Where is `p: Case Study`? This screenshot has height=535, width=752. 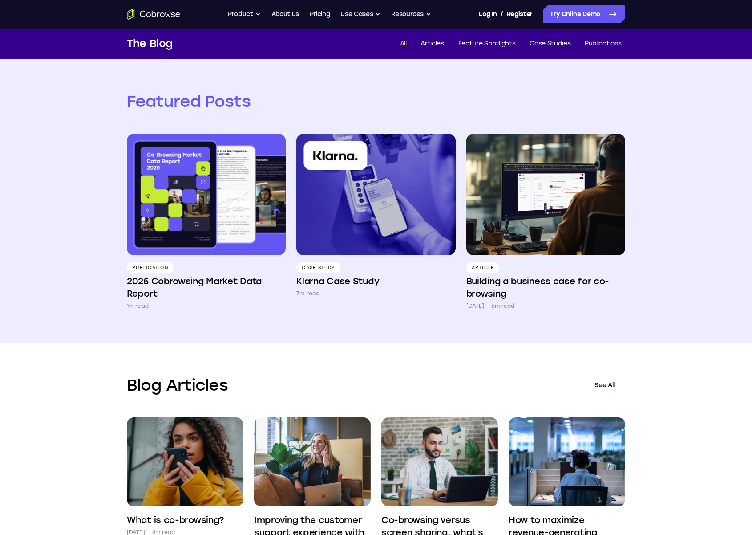
p: Case Study is located at coordinates (318, 268).